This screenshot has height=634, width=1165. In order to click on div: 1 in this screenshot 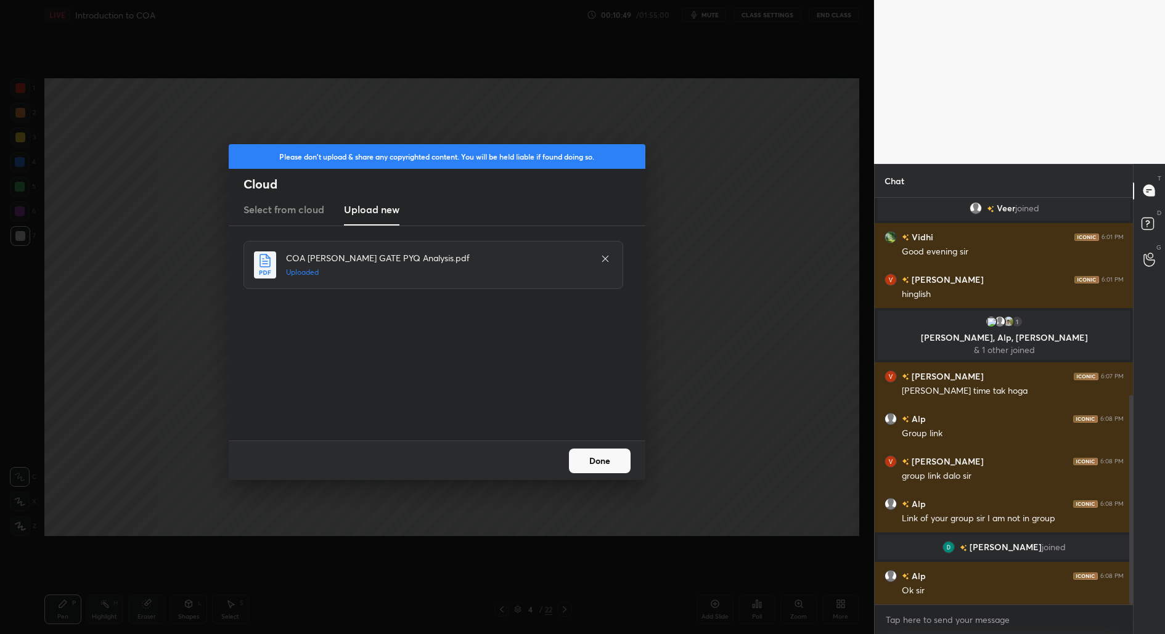, I will do `click(1017, 322)`.